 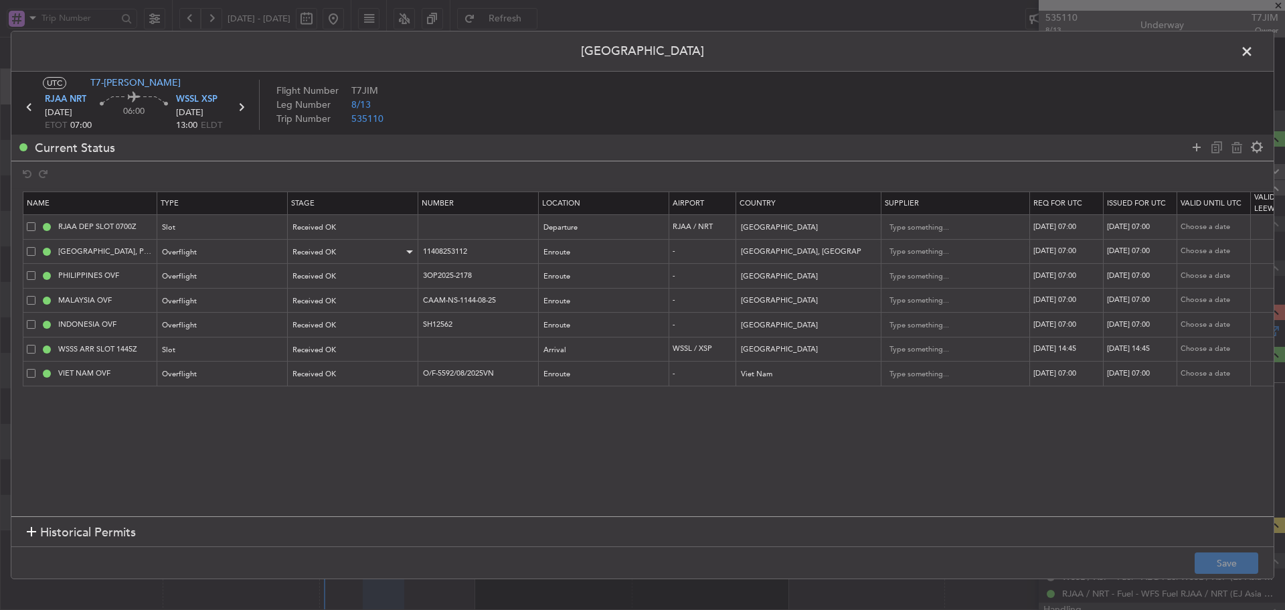 What do you see at coordinates (1211, 203) in the screenshot?
I see `span: Valid Until Utc` at bounding box center [1211, 203].